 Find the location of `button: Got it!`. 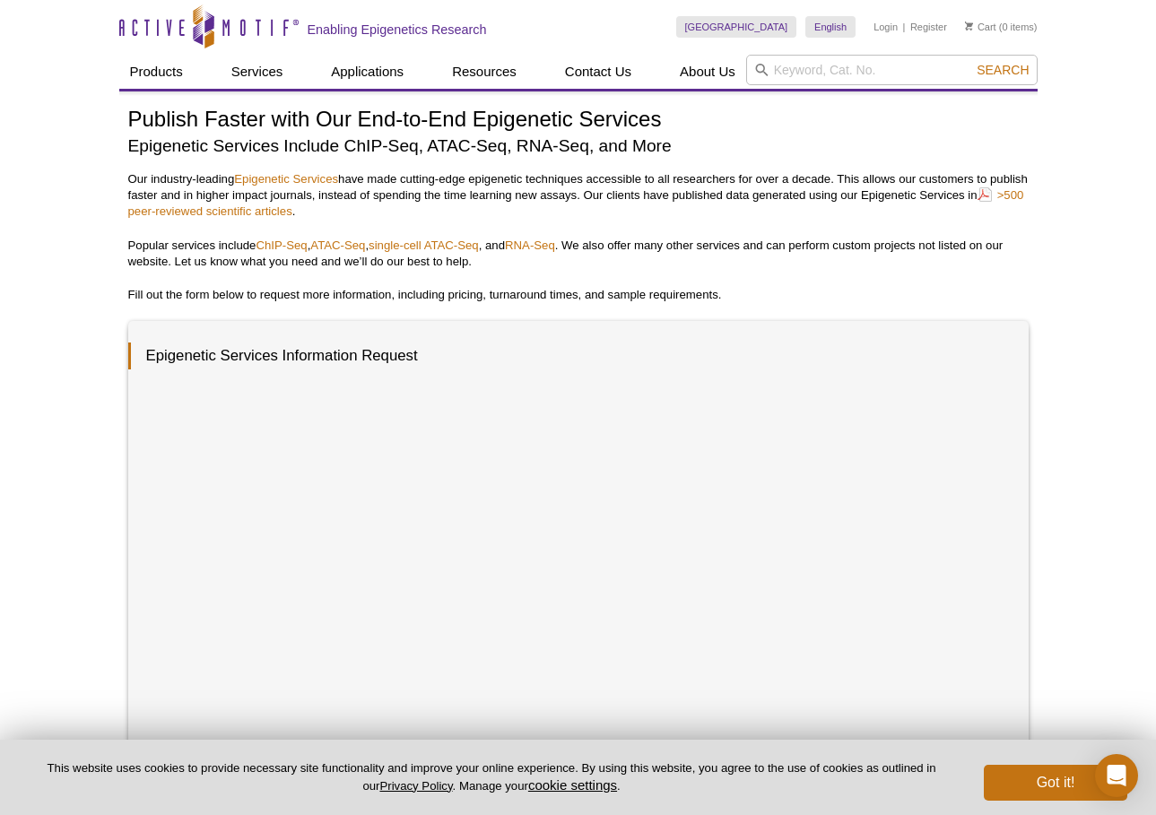

button: Got it! is located at coordinates (1055, 783).